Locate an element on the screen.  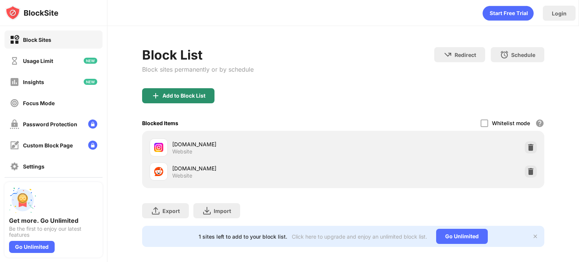
div: Click here to upgrade and enjoy an unlimited block list. is located at coordinates (359, 236).